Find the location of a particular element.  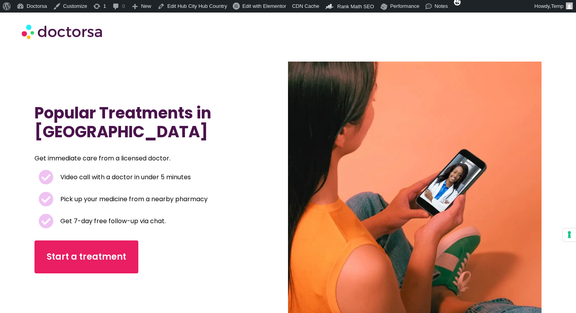

p: Get immediate care from a licensed doctor. is located at coordinates (133, 158).